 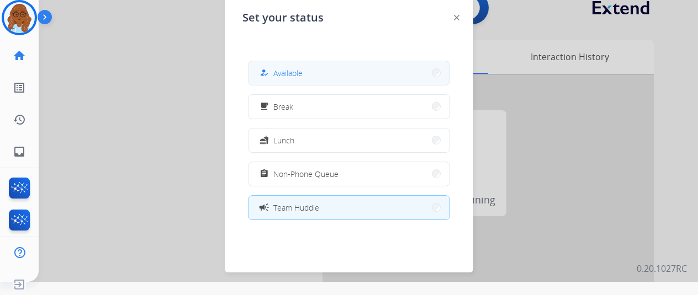 I want to click on button: Team Huddle, so click(x=349, y=208).